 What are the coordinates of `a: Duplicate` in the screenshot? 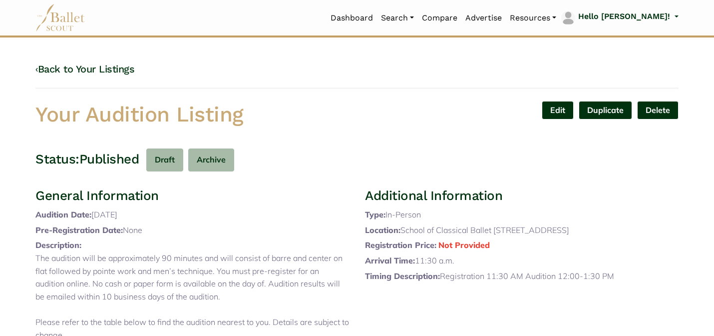 It's located at (605, 110).